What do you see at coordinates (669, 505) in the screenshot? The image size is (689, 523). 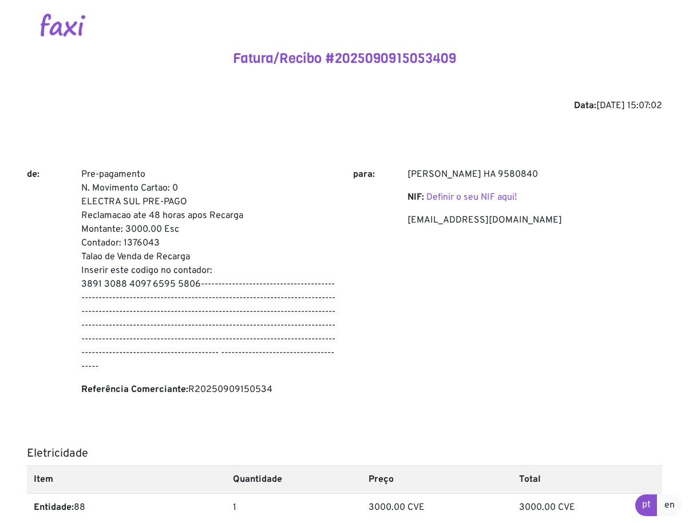 I see `a: en` at bounding box center [669, 505].